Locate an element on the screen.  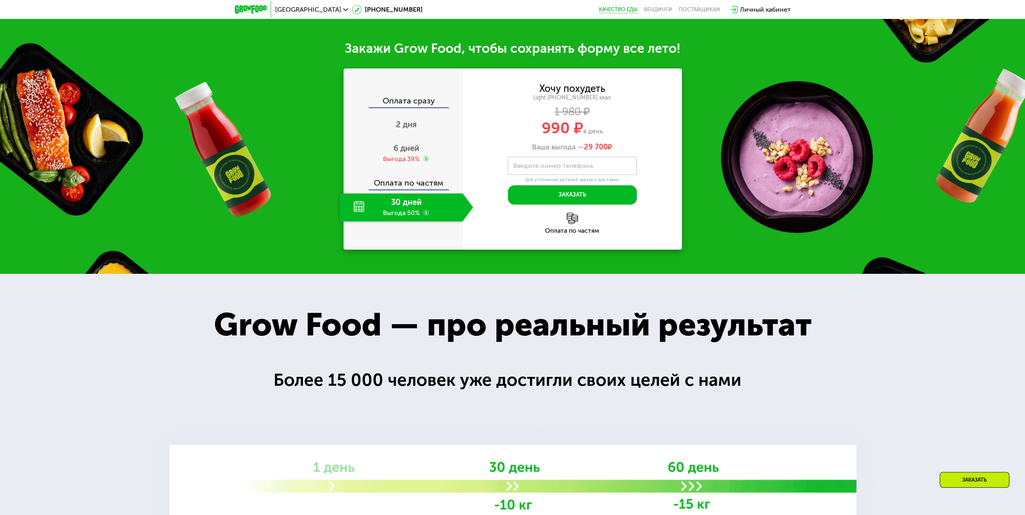
span: 2 дня is located at coordinates (406, 124).